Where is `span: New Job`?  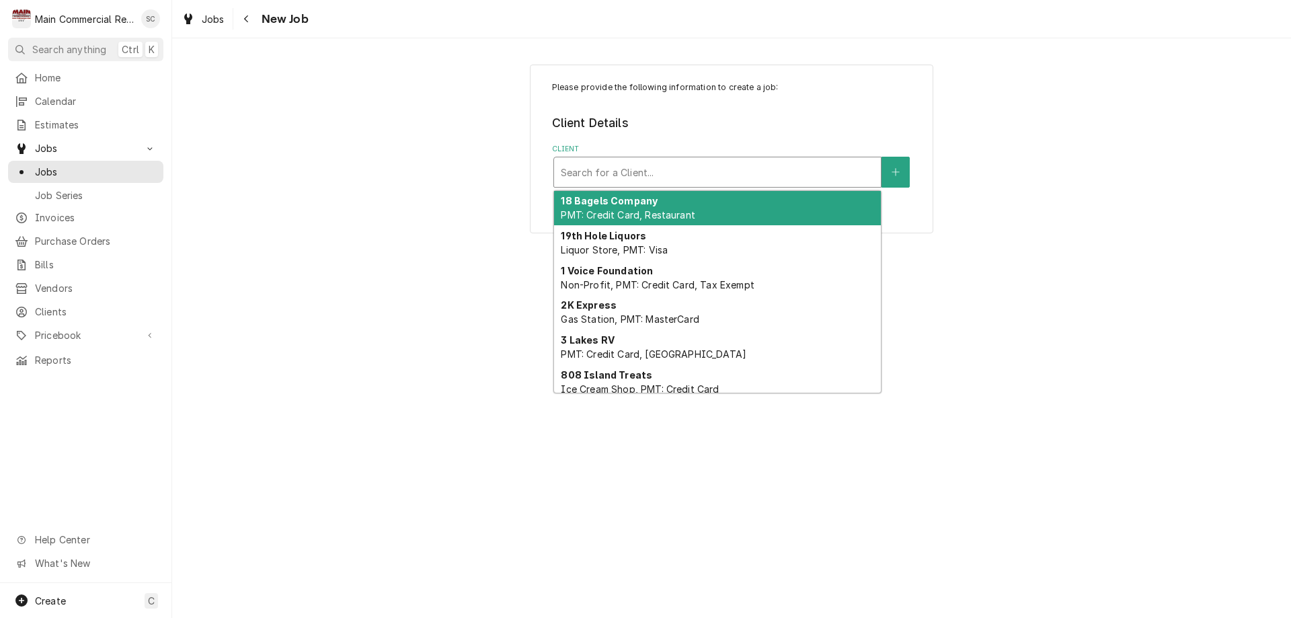 span: New Job is located at coordinates (283, 19).